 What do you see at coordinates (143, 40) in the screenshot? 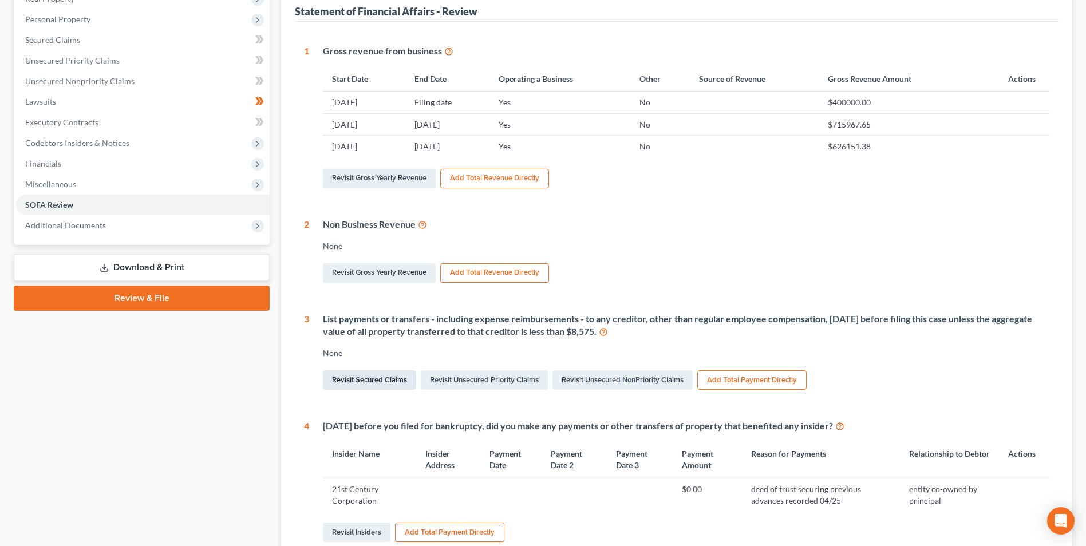
I see `a: Secured Claims` at bounding box center [143, 40].